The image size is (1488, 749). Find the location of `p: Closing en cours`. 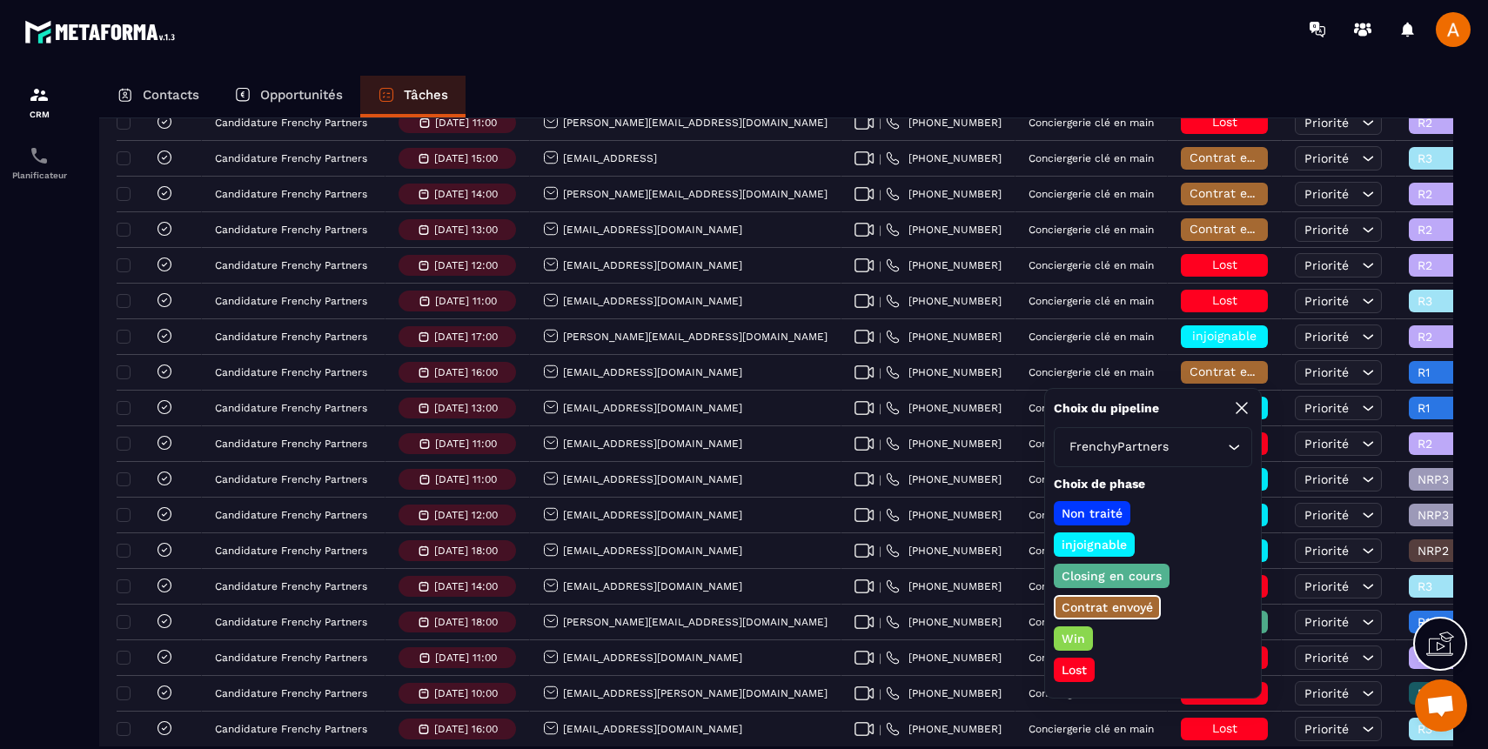

p: Closing en cours is located at coordinates (1111, 576).